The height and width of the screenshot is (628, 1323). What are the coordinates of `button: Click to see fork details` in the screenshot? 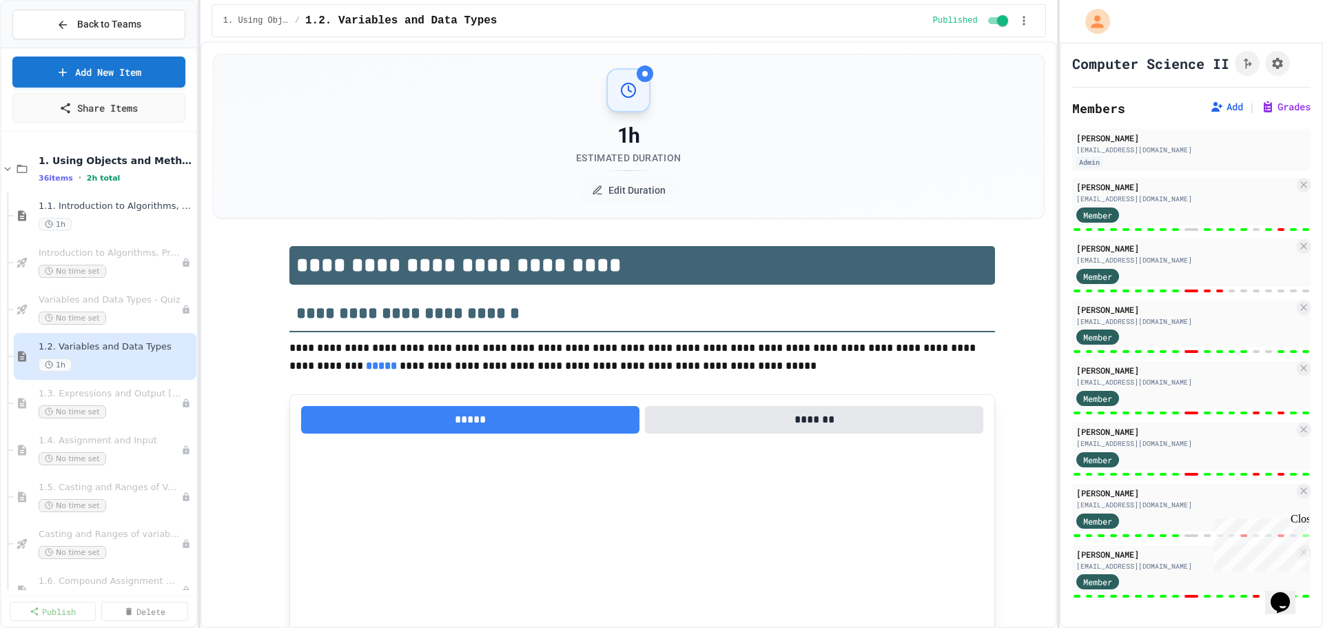 It's located at (1247, 63).